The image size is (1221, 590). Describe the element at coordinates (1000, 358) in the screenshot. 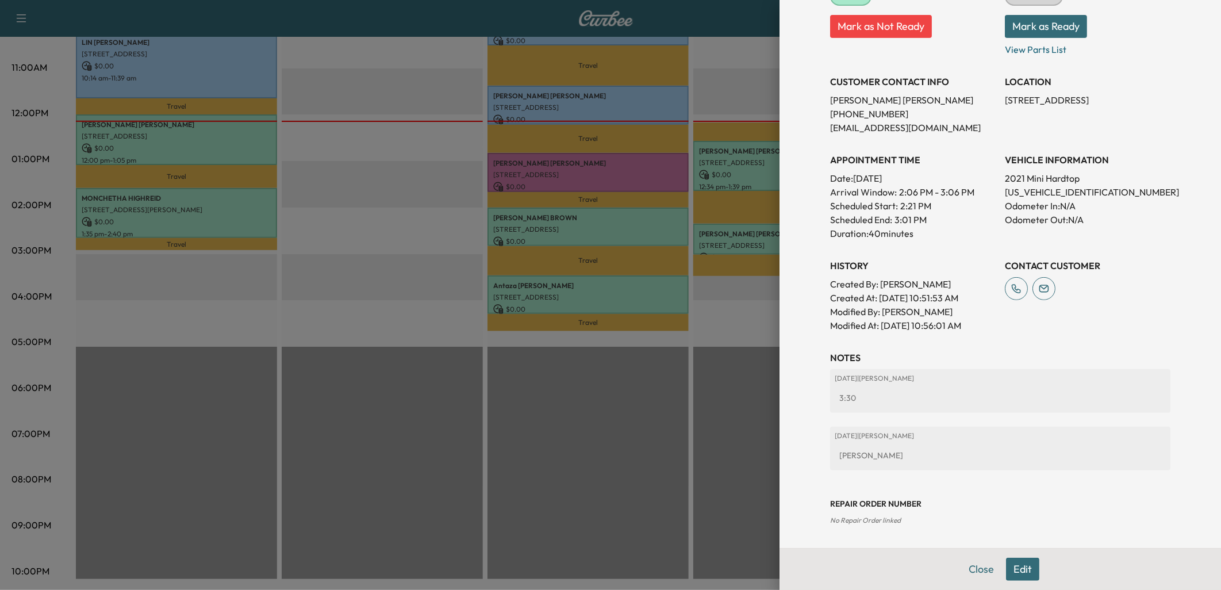

I see `h3: NOTES` at that location.